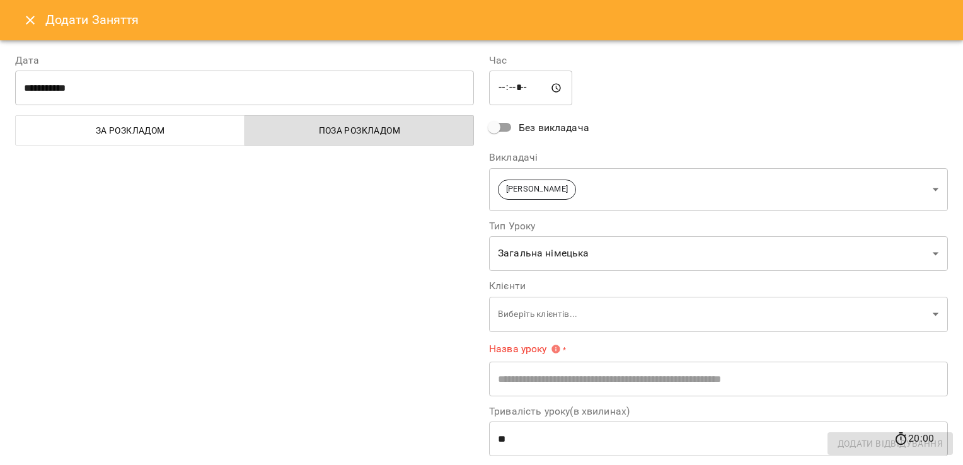 This screenshot has height=465, width=963. Describe the element at coordinates (525, 349) in the screenshot. I see `span: Назва уроку` at that location.